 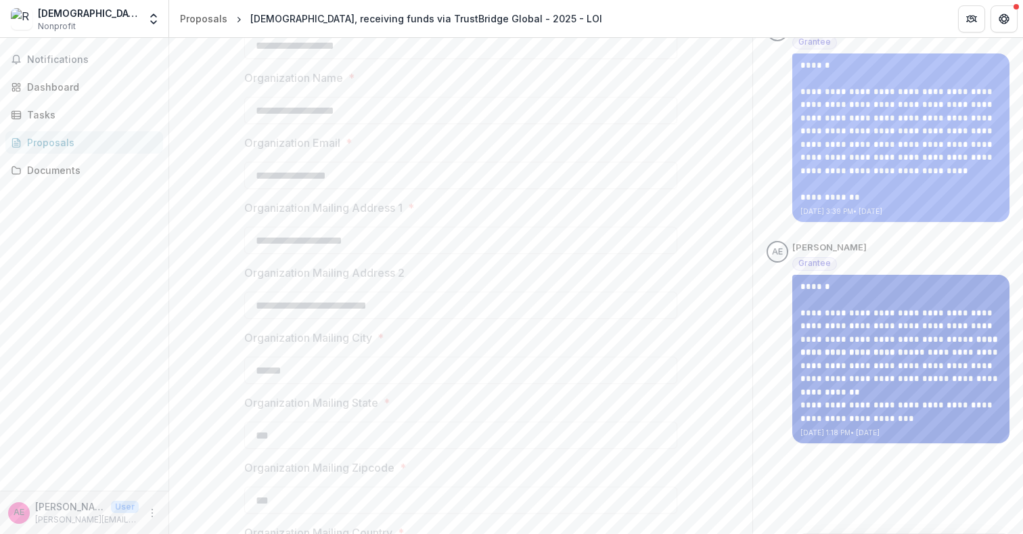 I want to click on button: More, so click(x=152, y=513).